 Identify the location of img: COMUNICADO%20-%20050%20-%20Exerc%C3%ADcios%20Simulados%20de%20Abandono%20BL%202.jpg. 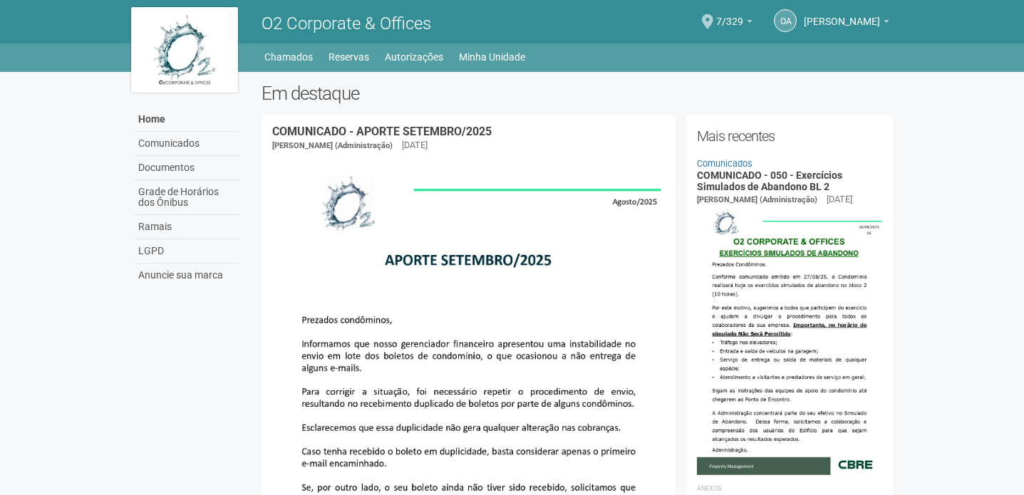
(789, 341).